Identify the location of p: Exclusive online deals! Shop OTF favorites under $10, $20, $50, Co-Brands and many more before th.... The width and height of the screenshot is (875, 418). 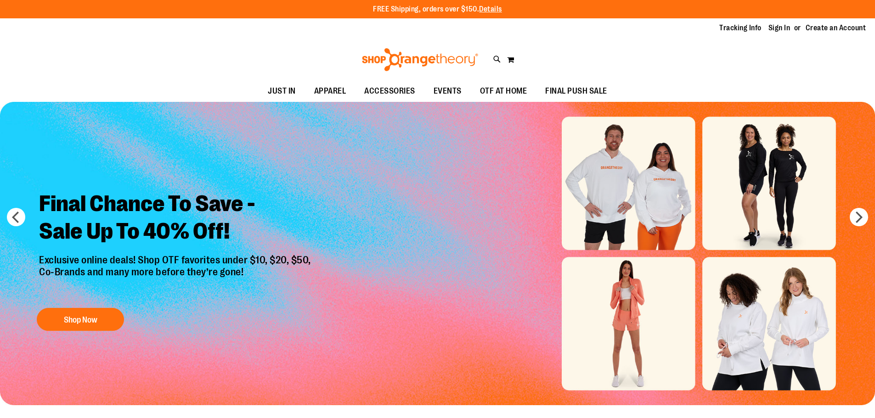
(176, 277).